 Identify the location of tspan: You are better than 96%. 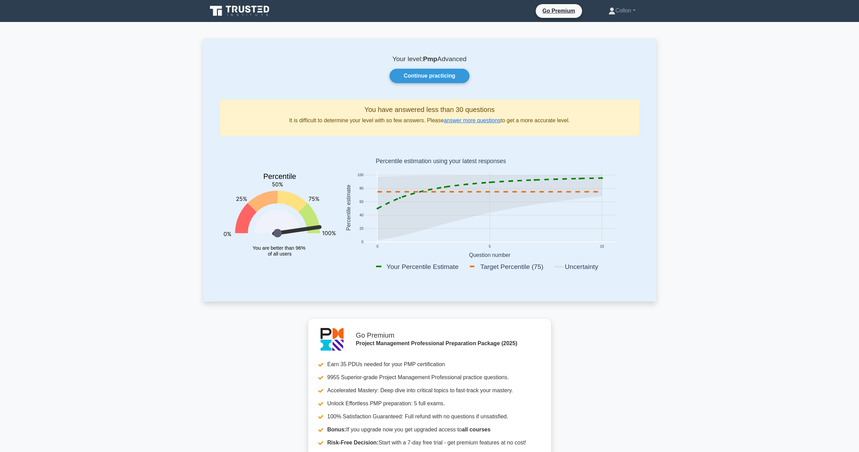
(279, 248).